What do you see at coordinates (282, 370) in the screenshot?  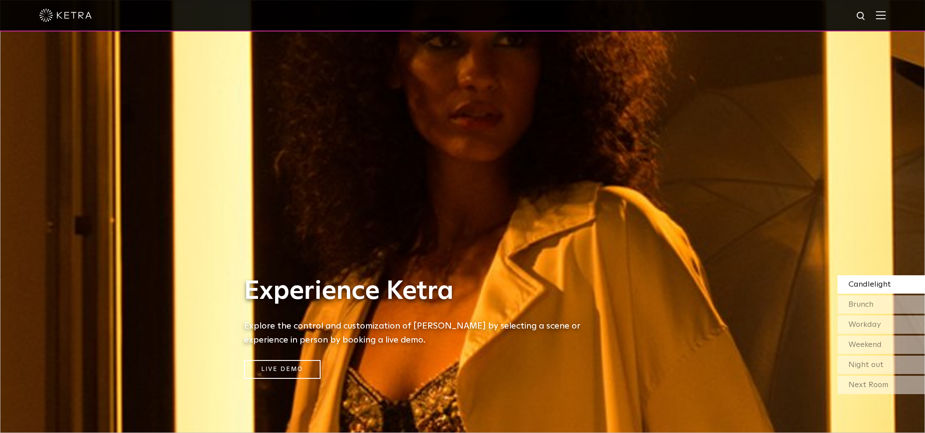 I see `a: Live Demo` at bounding box center [282, 370].